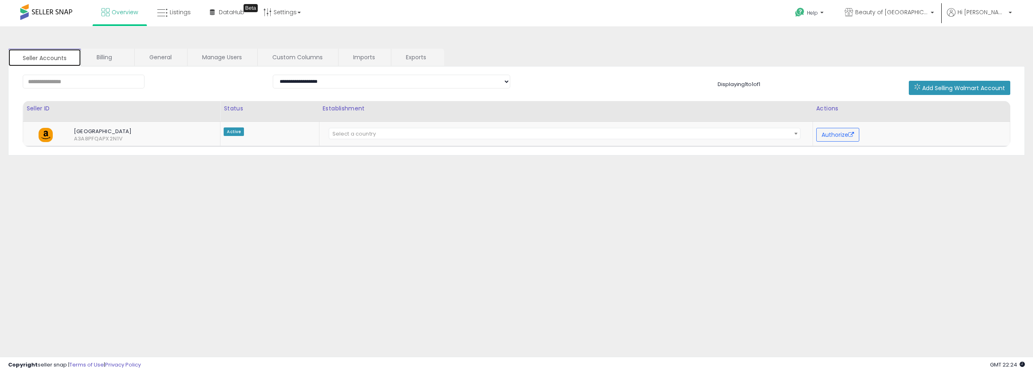  I want to click on span: Add Selling Walmart Account, so click(964, 88).